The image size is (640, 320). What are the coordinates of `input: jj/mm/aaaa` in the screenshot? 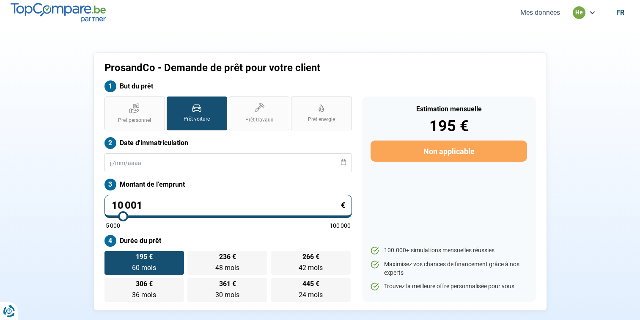 It's located at (228, 162).